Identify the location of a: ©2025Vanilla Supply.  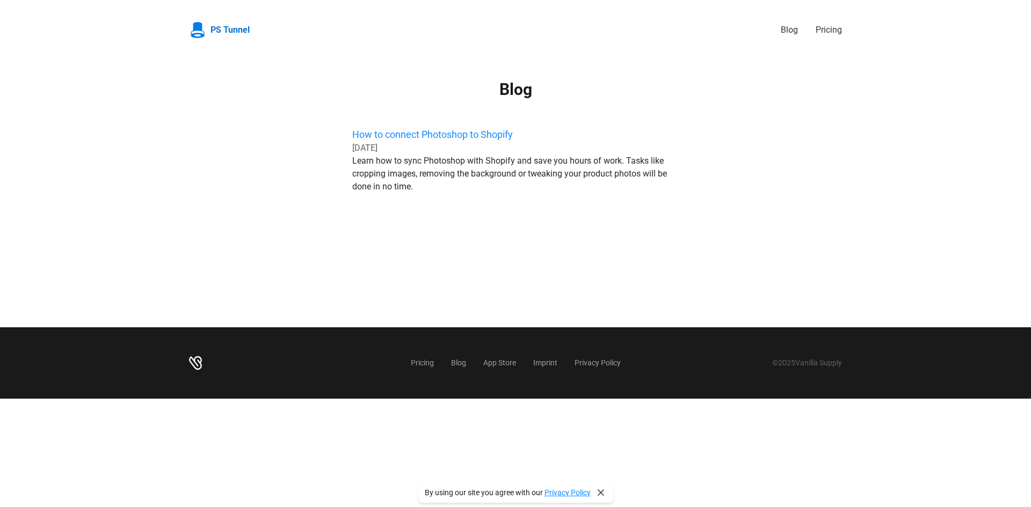
(736, 363).